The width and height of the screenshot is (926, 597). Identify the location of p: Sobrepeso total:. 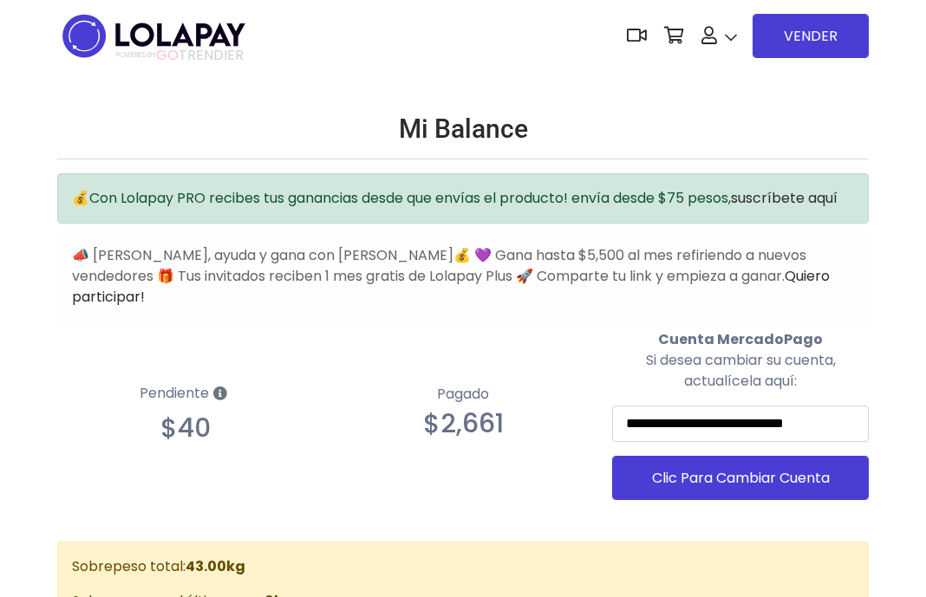
(463, 567).